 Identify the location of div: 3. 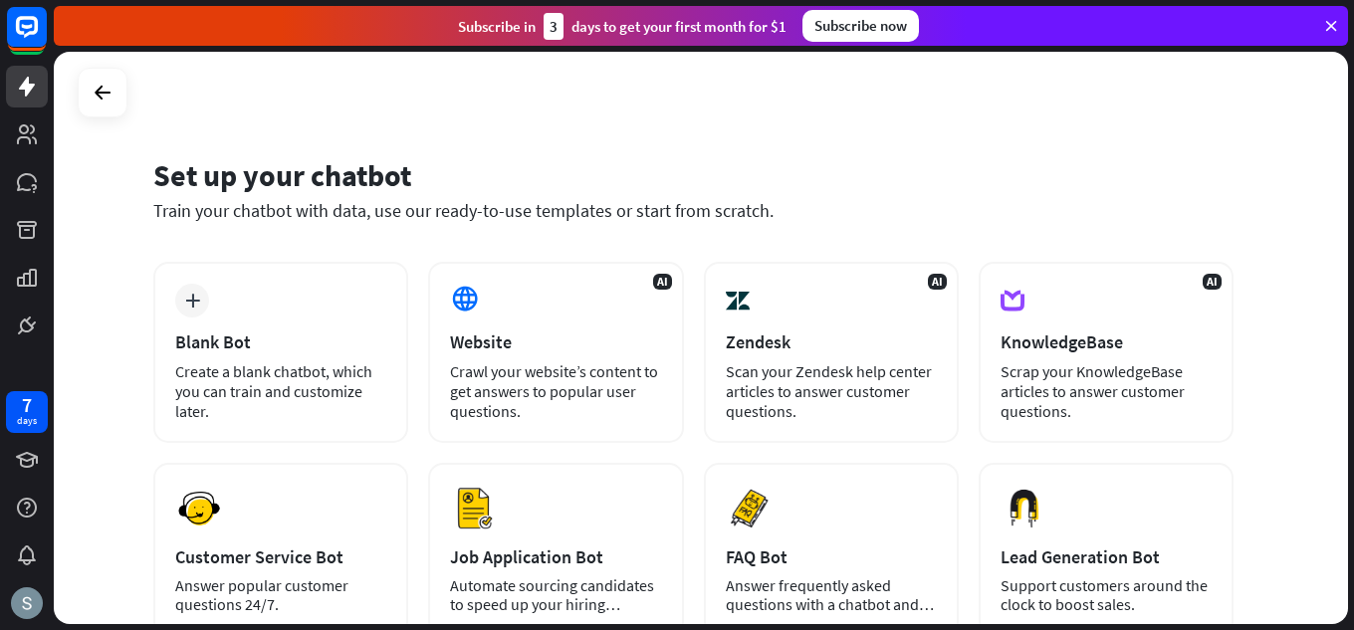
(553, 26).